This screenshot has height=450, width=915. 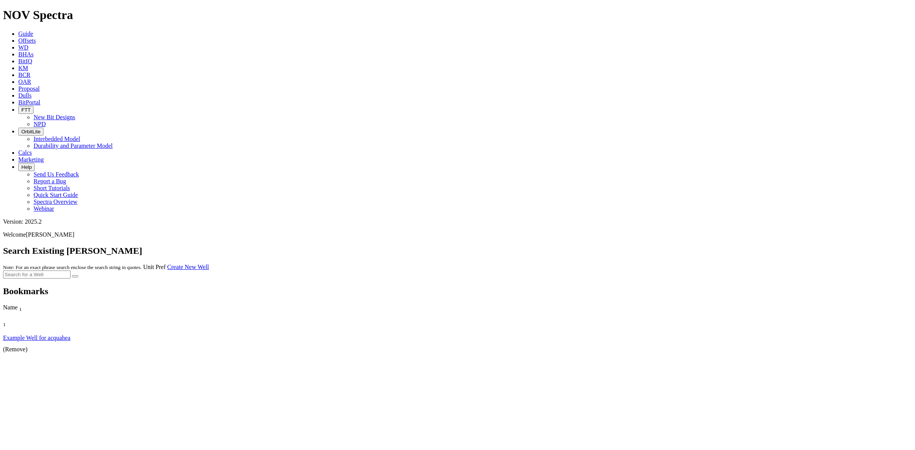 I want to click on a: New Bit Designs, so click(x=54, y=117).